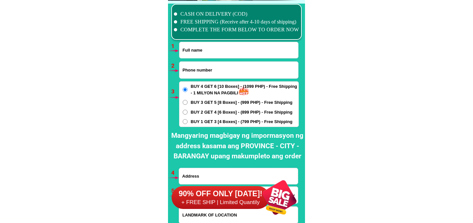  What do you see at coordinates (185, 112) in the screenshot?
I see `input: BUY 2 GET 4 [6 Boxes] - (899 PHP) - Free Shipping` at bounding box center [185, 112].